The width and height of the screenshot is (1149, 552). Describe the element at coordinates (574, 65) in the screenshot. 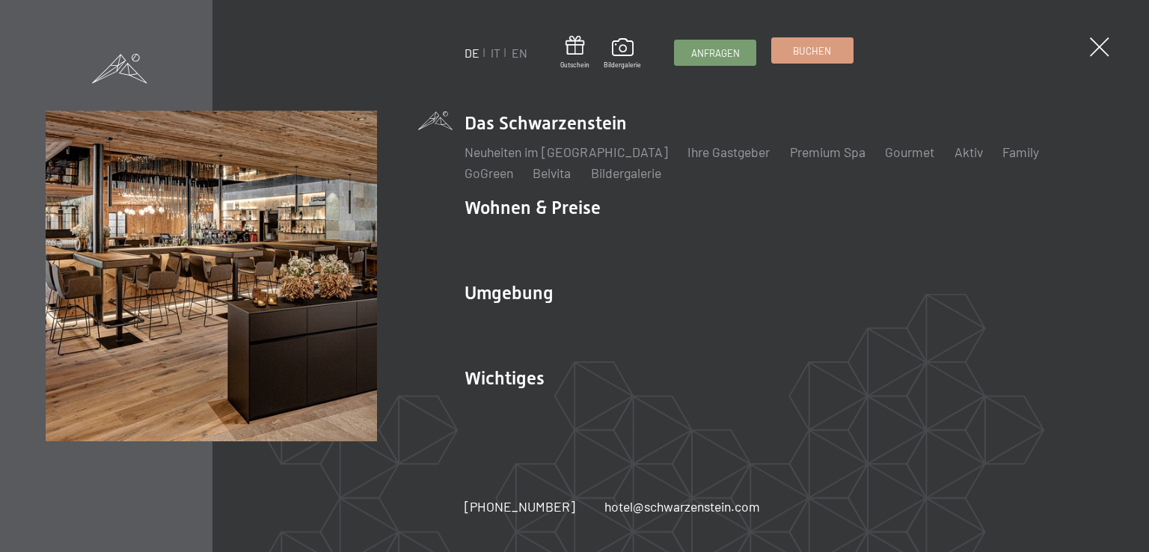

I see `span: Gutschein` at that location.